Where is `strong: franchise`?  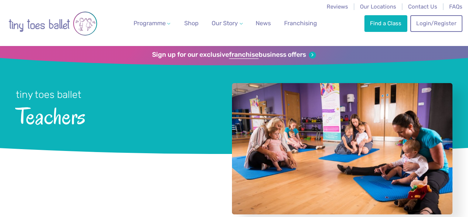 strong: franchise is located at coordinates (244, 55).